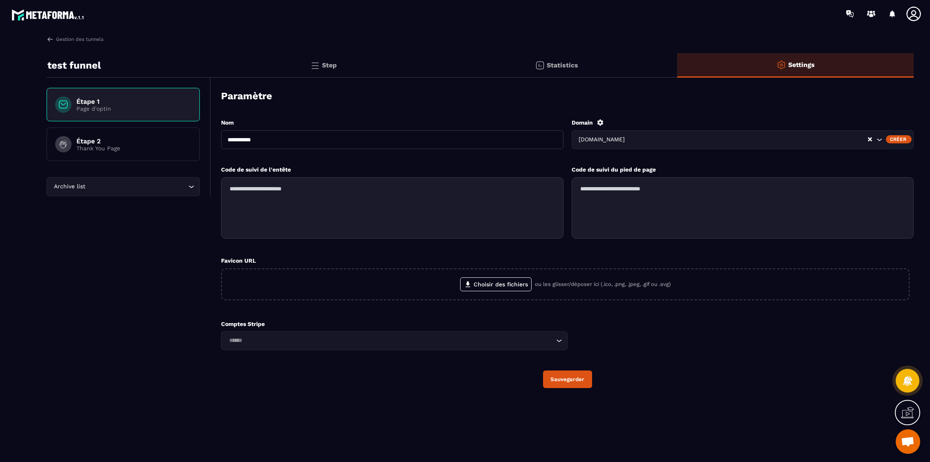 This screenshot has width=930, height=462. I want to click on a: Mở cuộc trò chuyện, so click(908, 442).